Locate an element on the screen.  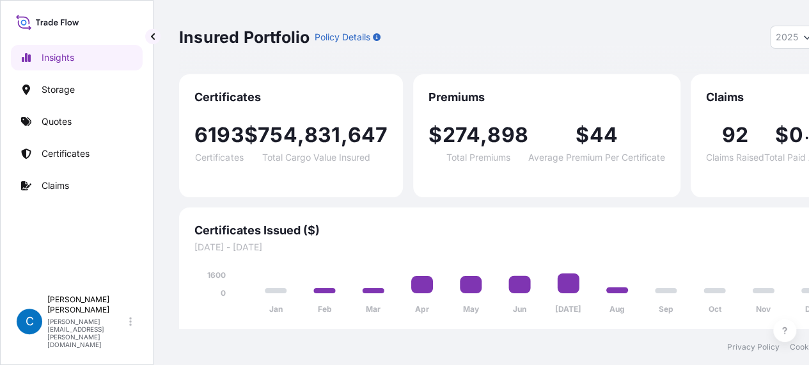
tspan: May is located at coordinates (471, 308).